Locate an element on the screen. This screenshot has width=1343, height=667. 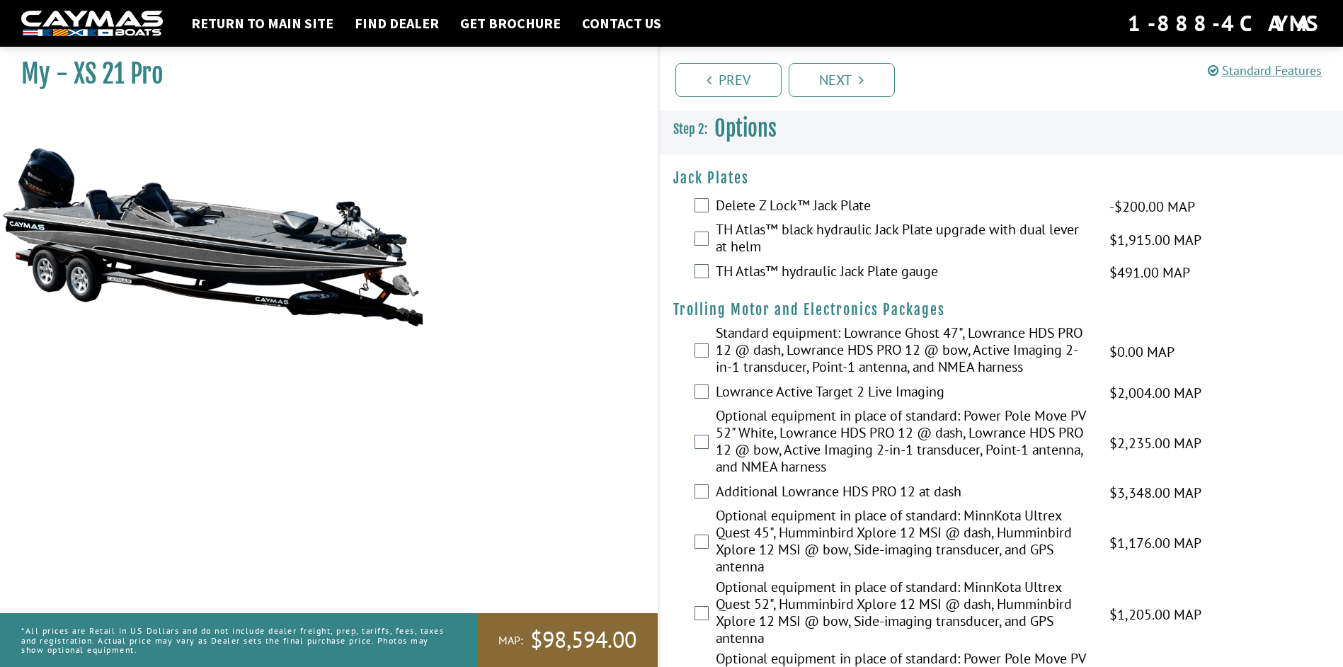
h1: My - XS 21 Pro is located at coordinates (321, 74).